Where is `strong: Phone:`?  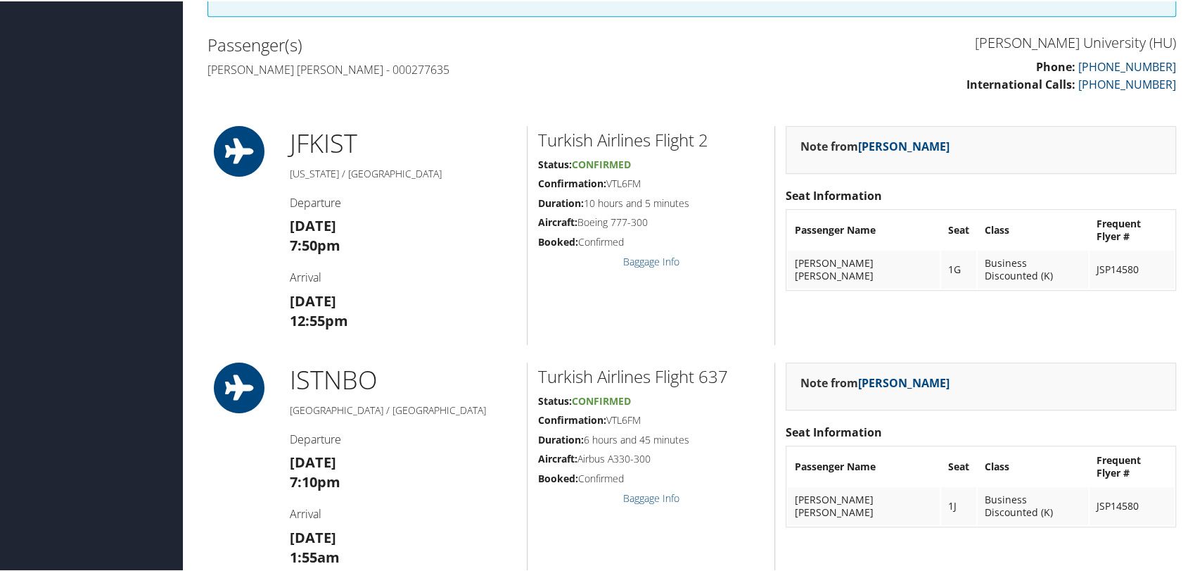 strong: Phone: is located at coordinates (1056, 65).